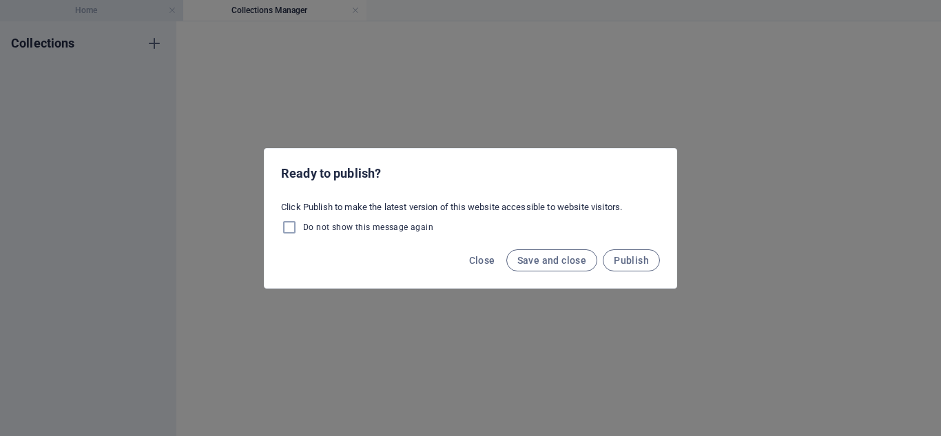 The height and width of the screenshot is (436, 941). I want to click on button: Save and close, so click(552, 260).